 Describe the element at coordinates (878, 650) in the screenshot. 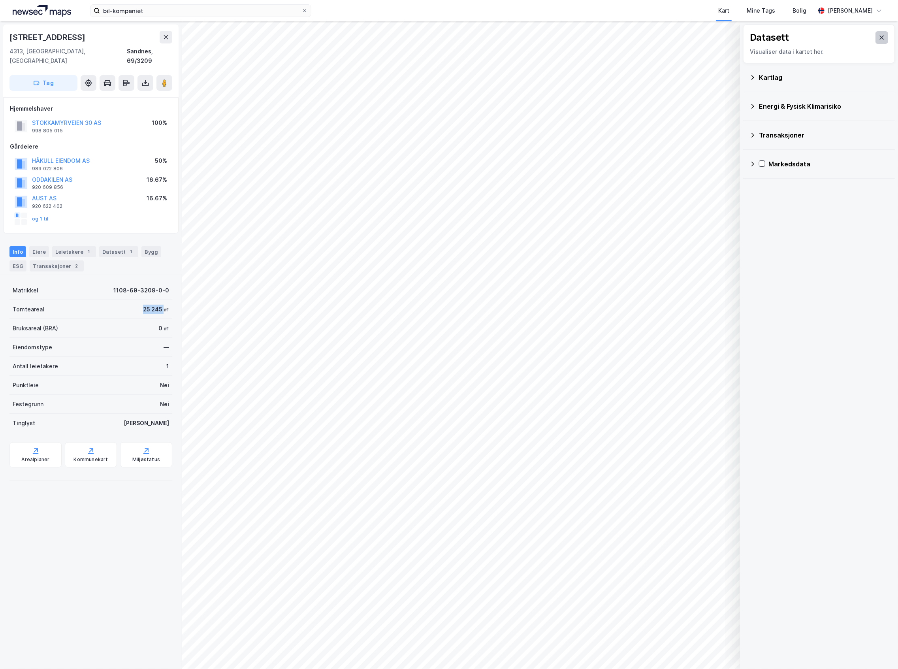

I see `div: Kontrollprogram for chat` at that location.